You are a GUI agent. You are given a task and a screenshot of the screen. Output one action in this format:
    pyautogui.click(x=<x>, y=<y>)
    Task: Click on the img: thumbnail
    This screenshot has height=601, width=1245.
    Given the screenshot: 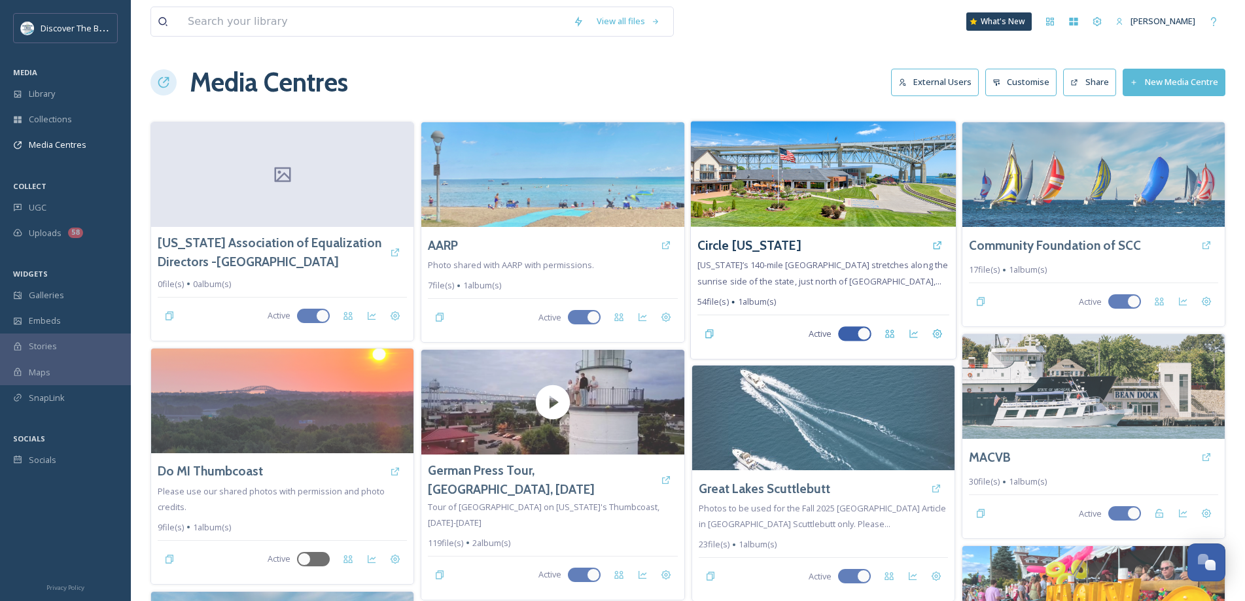 What is the action you would take?
    pyautogui.click(x=552, y=402)
    